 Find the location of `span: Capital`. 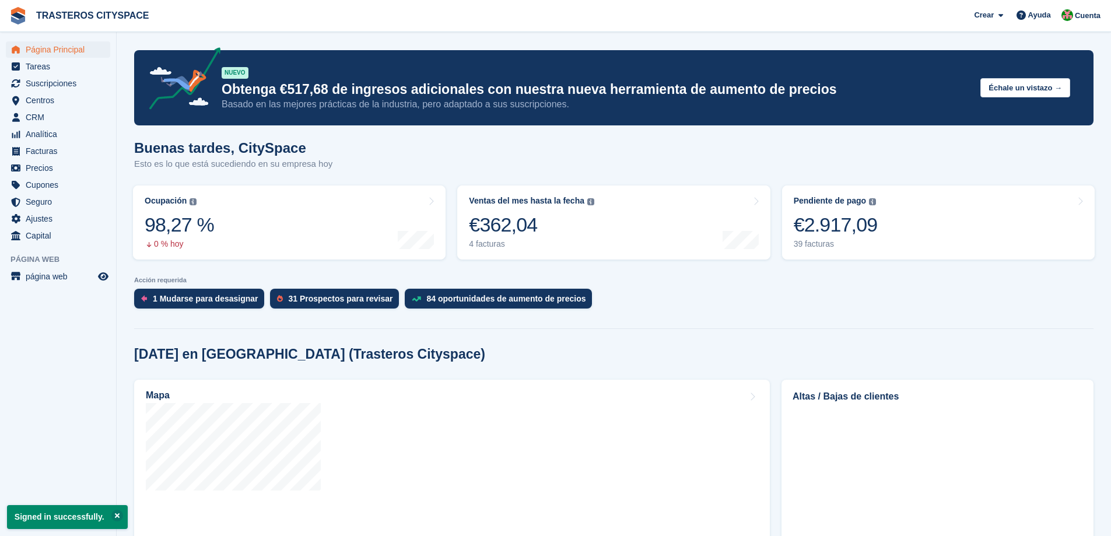

span: Capital is located at coordinates (61, 236).